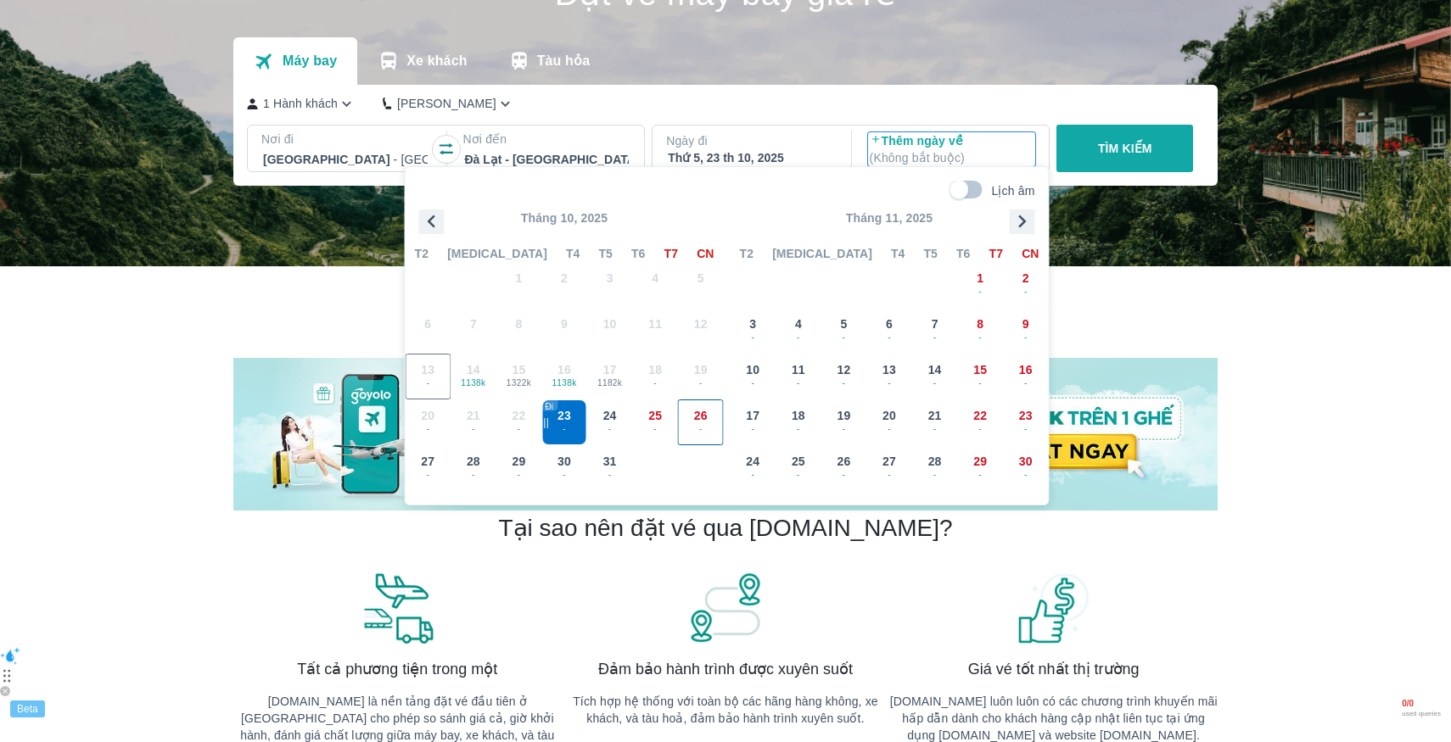 The image size is (1451, 742). What do you see at coordinates (752, 324) in the screenshot?
I see `span: 3` at bounding box center [752, 324].